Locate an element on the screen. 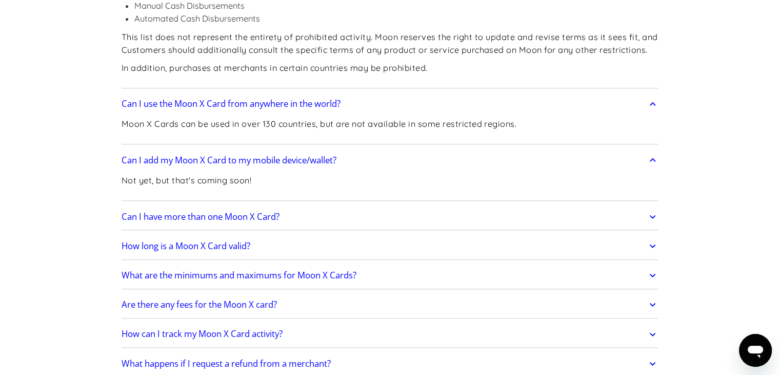  li: Automated Cash Disbursements is located at coordinates (397, 18).